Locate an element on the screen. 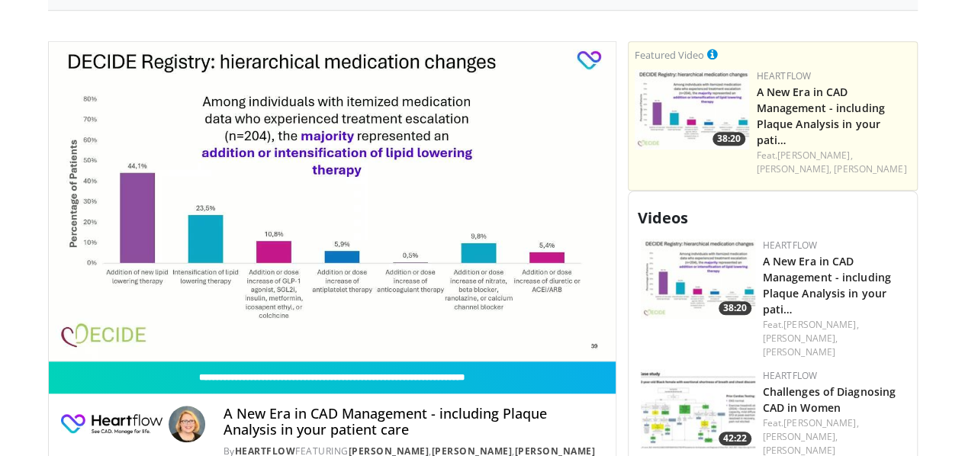 Image resolution: width=965 pixels, height=456 pixels. img: Heartflow is located at coordinates (111, 424).